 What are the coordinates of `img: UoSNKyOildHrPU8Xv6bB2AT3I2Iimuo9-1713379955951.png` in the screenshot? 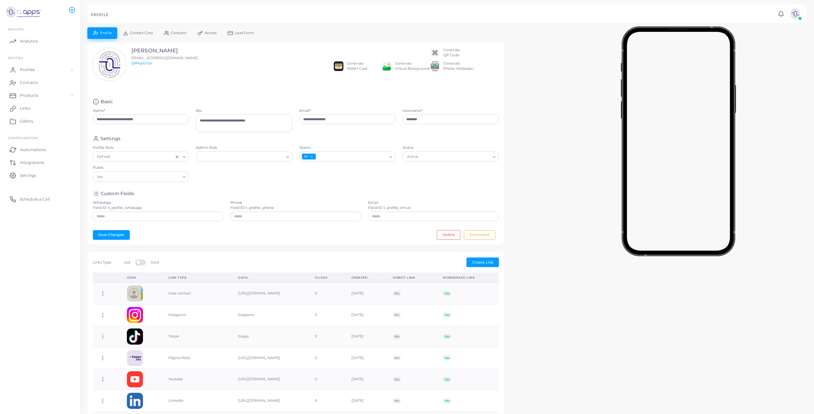 It's located at (135, 358).